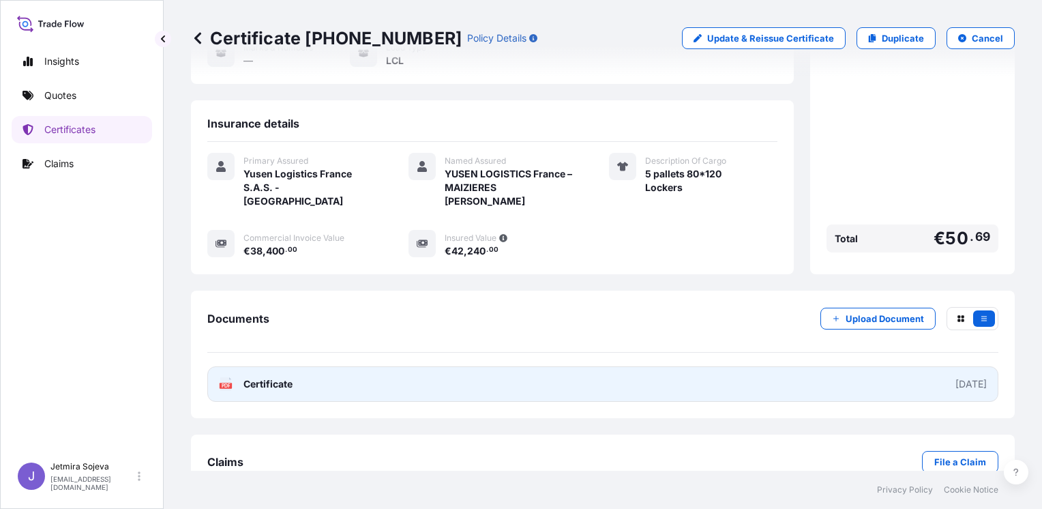 The height and width of the screenshot is (509, 1042). What do you see at coordinates (238, 318) in the screenshot?
I see `span: Documents` at bounding box center [238, 318].